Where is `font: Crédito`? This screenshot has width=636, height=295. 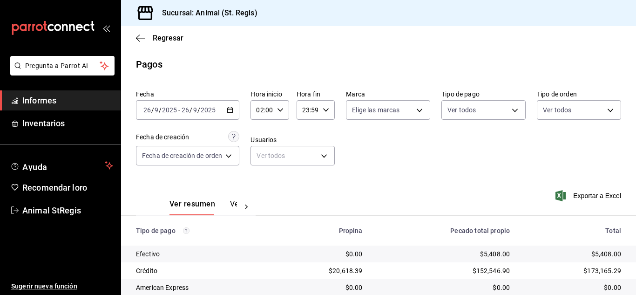 font: Crédito is located at coordinates (147, 271).